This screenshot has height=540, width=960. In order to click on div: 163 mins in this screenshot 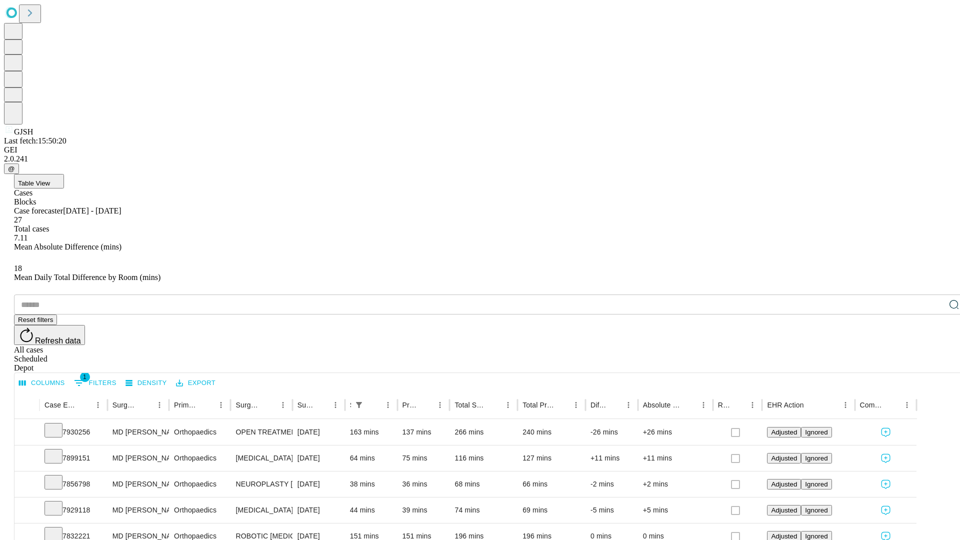, I will do `click(371, 432)`.